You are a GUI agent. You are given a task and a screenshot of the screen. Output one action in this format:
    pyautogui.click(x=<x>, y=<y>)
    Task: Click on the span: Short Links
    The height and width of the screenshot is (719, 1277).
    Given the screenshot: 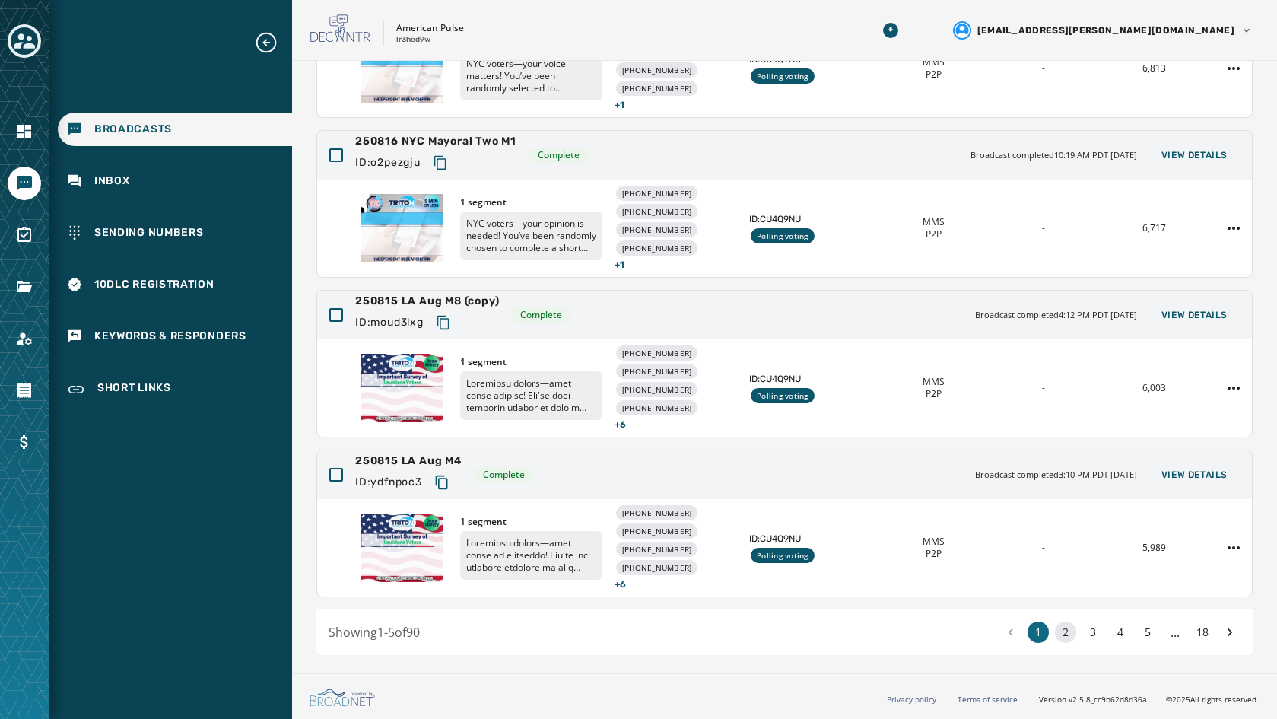 What is the action you would take?
    pyautogui.click(x=134, y=389)
    